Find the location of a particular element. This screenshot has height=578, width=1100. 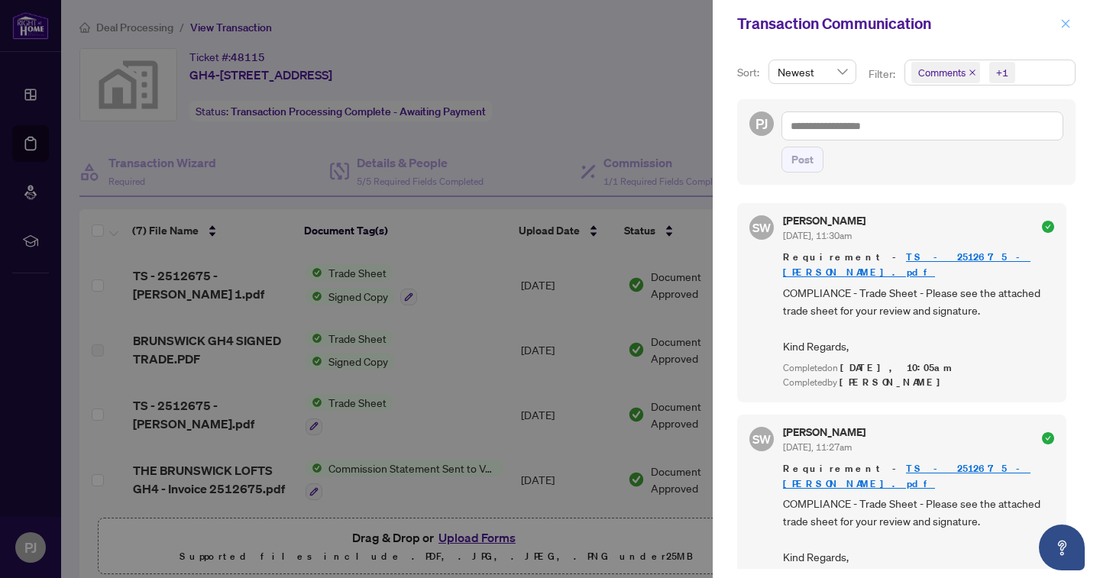

p: Sort: is located at coordinates (749, 73).